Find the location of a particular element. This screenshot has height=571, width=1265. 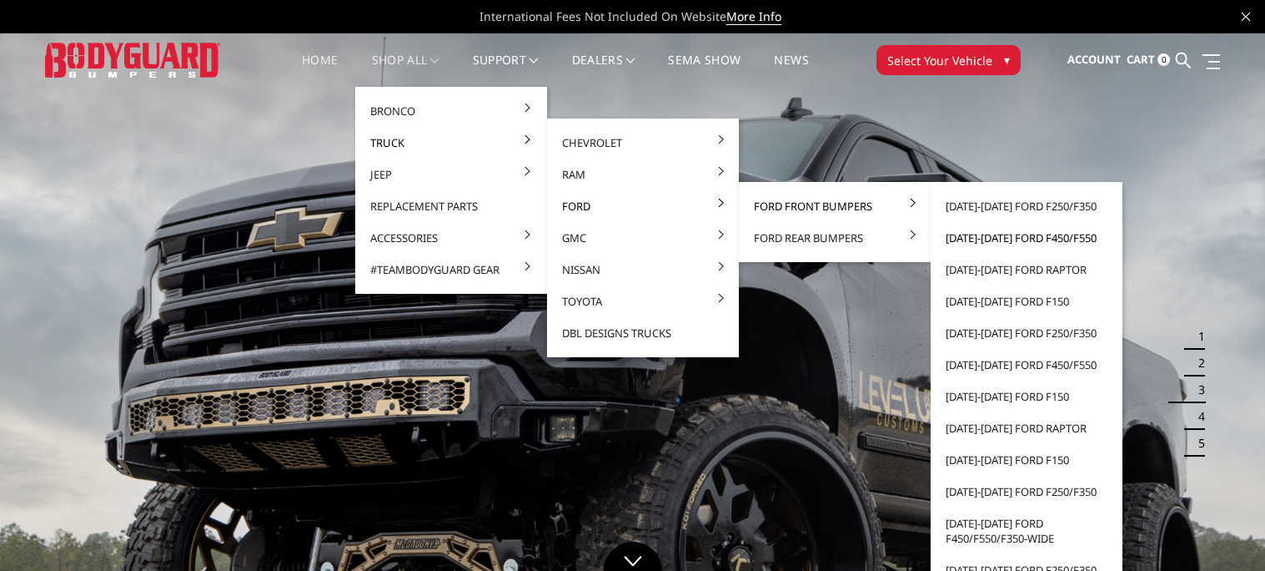

a: More Info is located at coordinates (754, 17).